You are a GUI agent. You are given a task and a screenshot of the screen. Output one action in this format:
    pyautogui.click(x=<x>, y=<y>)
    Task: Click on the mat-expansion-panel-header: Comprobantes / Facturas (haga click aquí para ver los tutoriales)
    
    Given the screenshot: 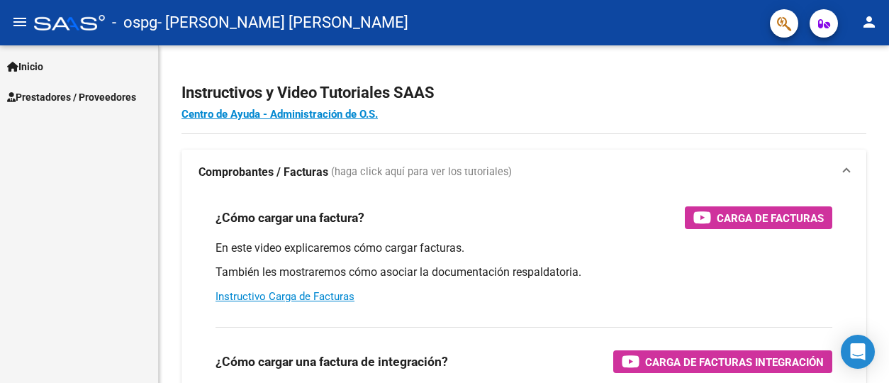 What is the action you would take?
    pyautogui.click(x=524, y=172)
    